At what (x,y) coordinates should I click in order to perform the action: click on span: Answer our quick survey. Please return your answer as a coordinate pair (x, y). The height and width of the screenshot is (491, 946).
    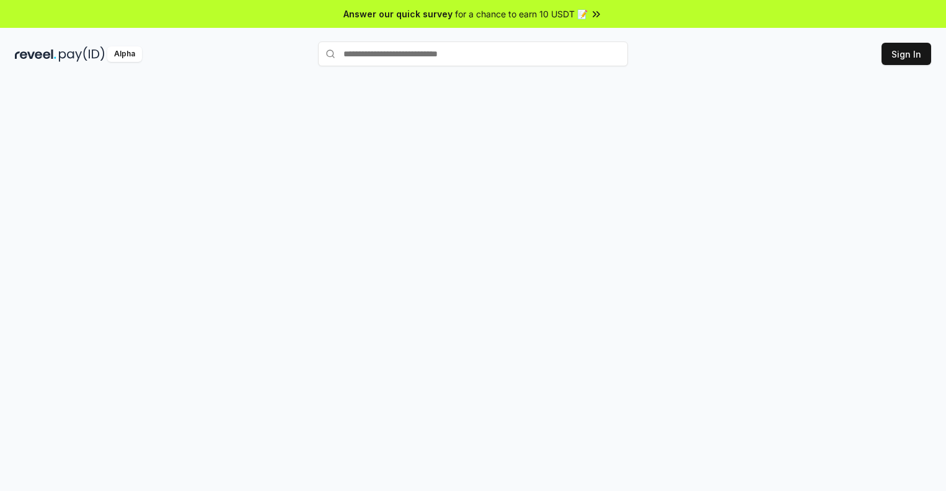
    Looking at the image, I should click on (398, 14).